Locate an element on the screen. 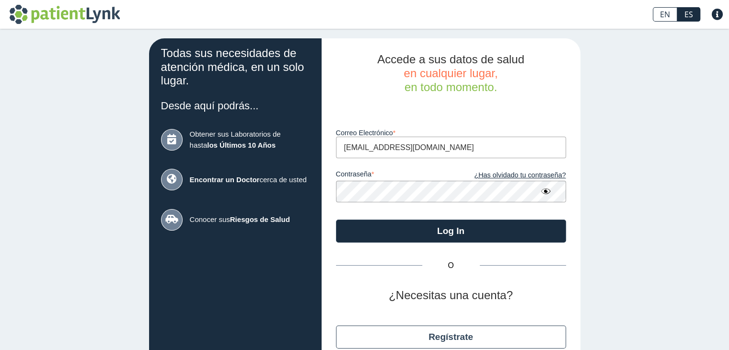 The width and height of the screenshot is (729, 350). span: cerca de usted is located at coordinates (250, 180).